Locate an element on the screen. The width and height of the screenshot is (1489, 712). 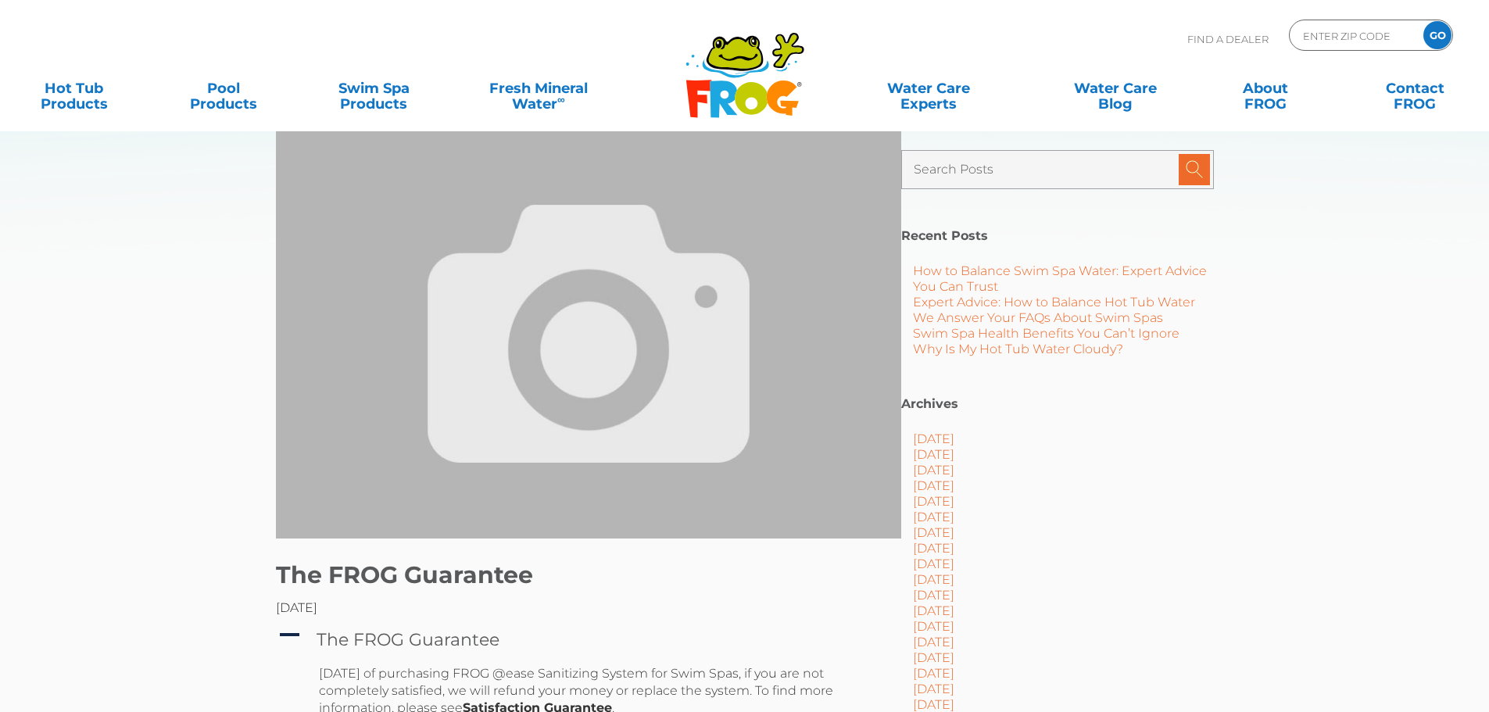
a: AboutFROG is located at coordinates (1265, 88).